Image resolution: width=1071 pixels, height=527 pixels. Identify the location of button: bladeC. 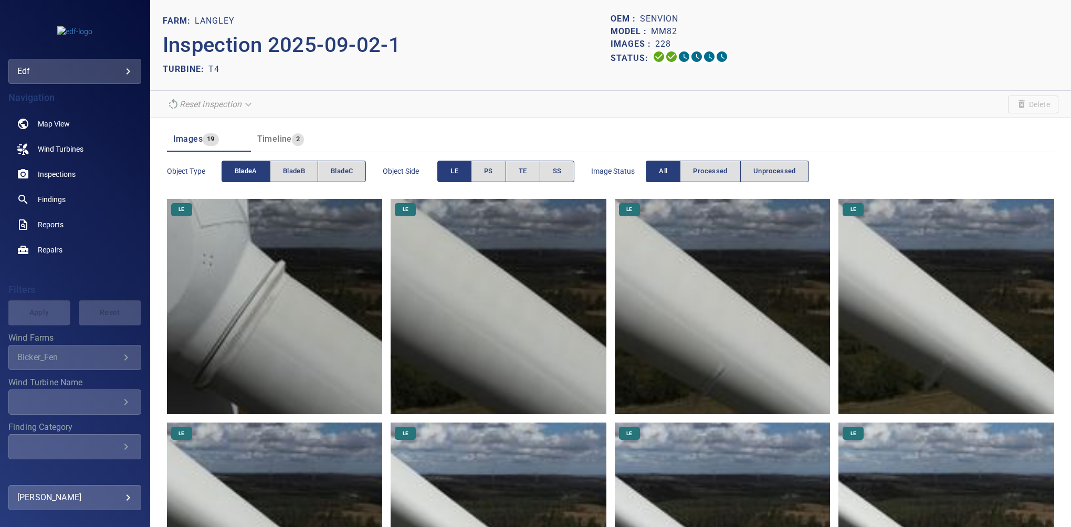
(342, 171).